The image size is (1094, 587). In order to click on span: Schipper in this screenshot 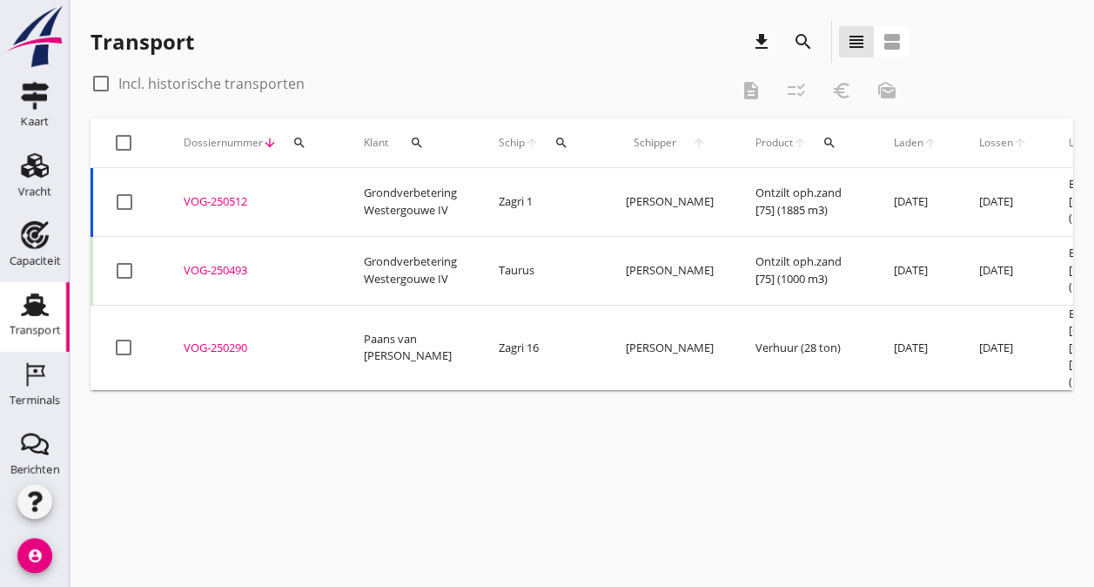, I will do `click(655, 143)`.